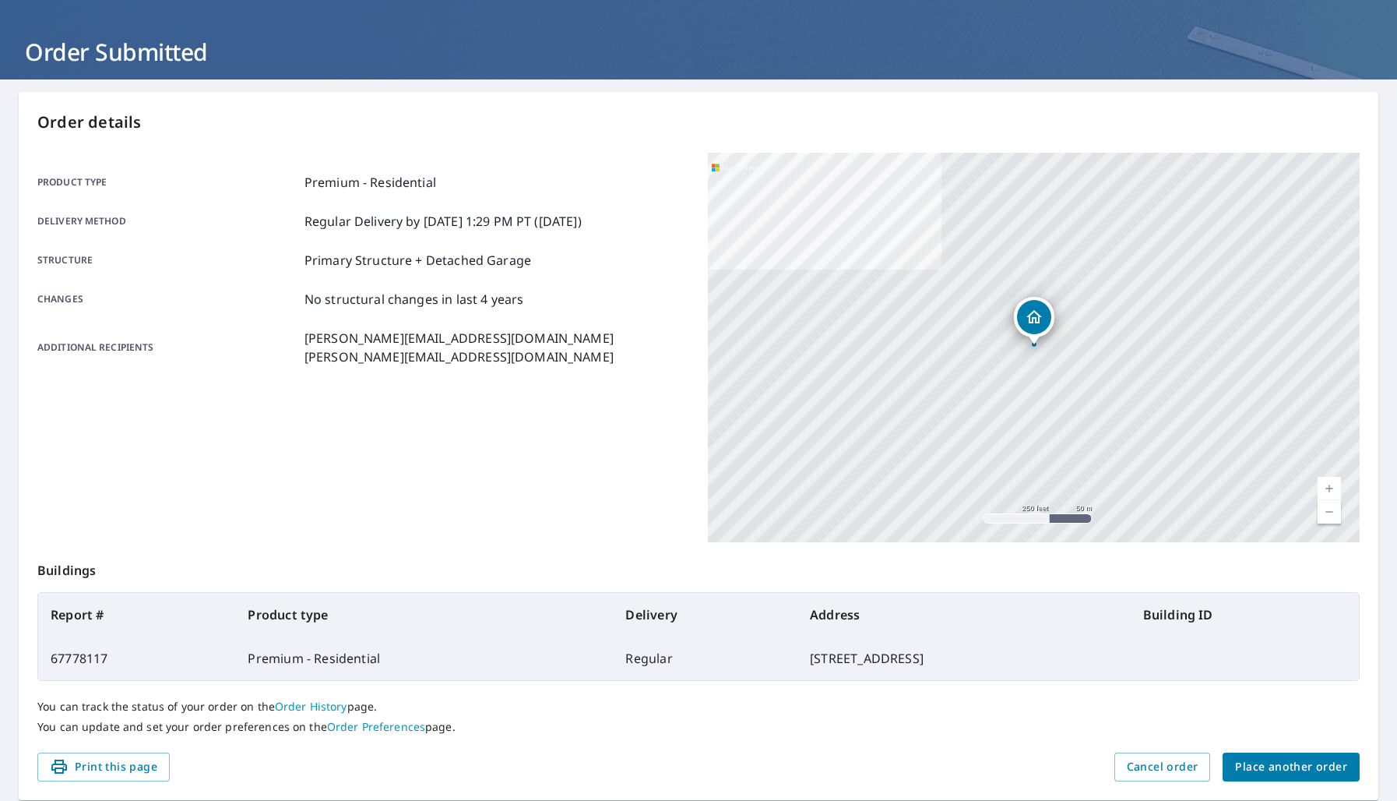  What do you see at coordinates (370, 182) in the screenshot?
I see `p: Premium - Residential` at bounding box center [370, 182].